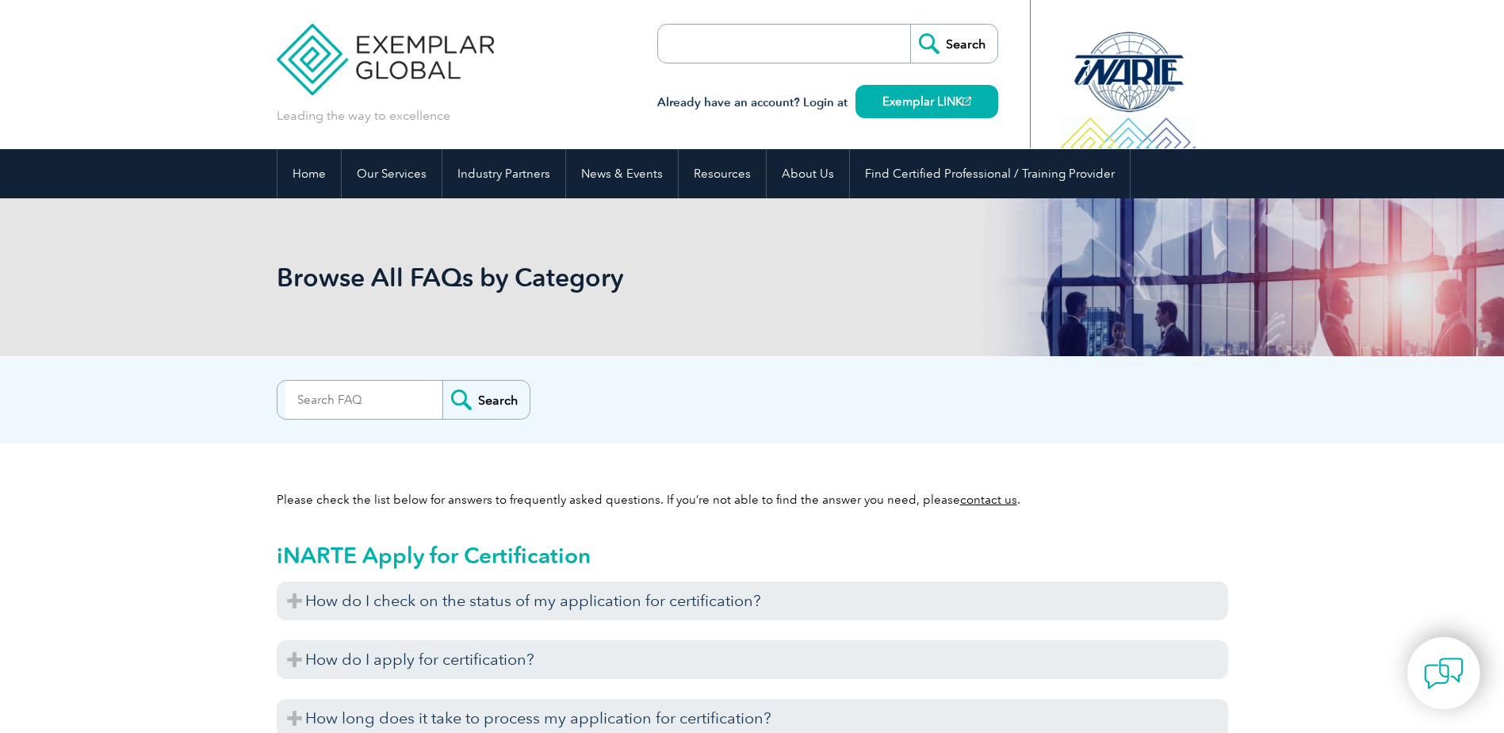 The height and width of the screenshot is (733, 1504). I want to click on img: open_square.png, so click(966, 101).